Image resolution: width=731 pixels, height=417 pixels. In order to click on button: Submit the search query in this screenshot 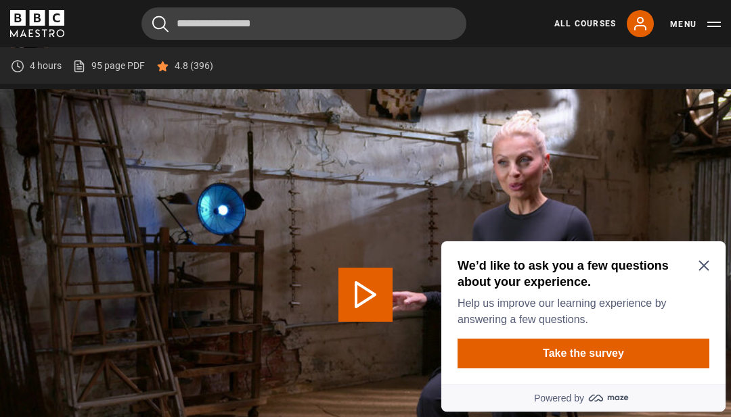, I will do `click(160, 24)`.